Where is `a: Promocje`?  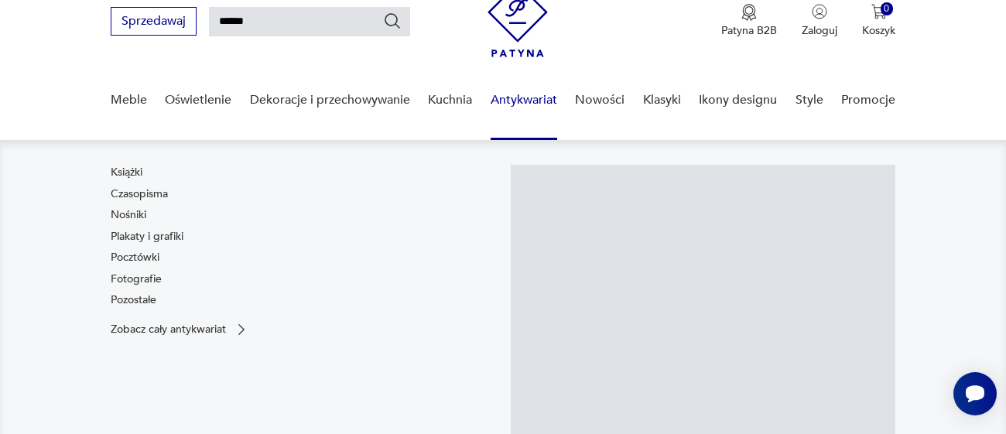
a: Promocje is located at coordinates (868, 100).